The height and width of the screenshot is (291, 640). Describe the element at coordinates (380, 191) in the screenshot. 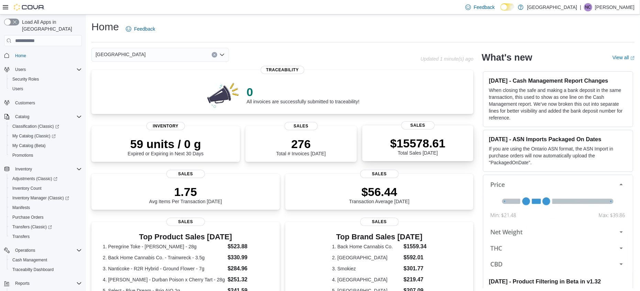

I see `p: $56.44` at that location.